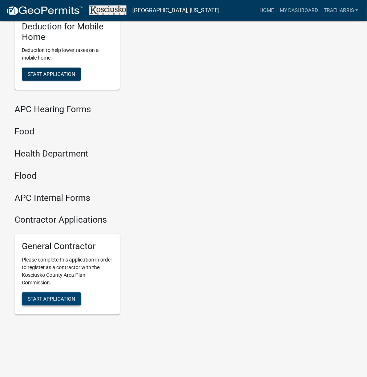 The image size is (367, 377). I want to click on h4: Flood, so click(125, 176).